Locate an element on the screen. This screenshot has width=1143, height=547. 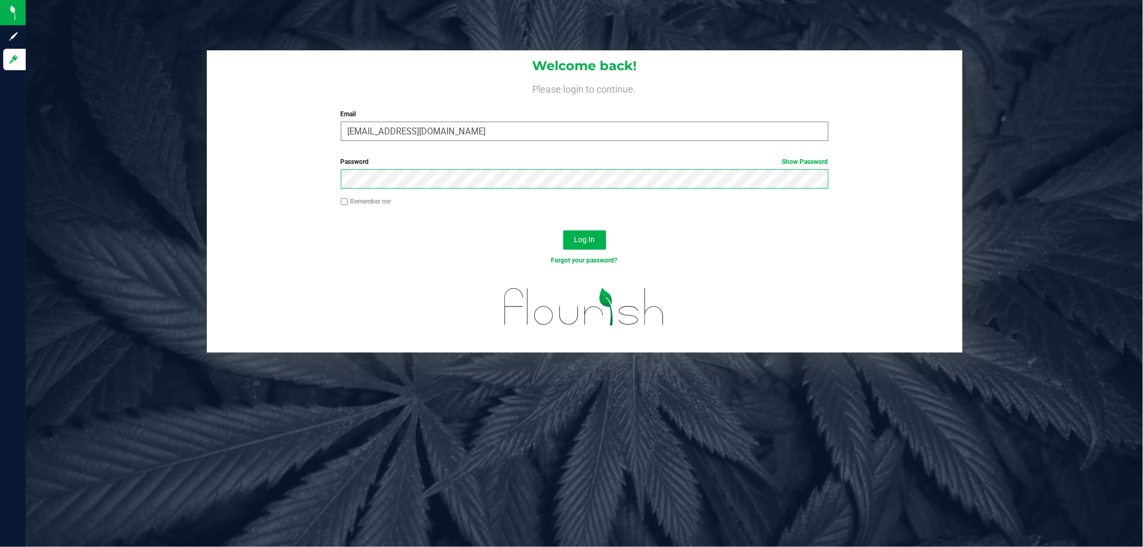
button: Log In is located at coordinates (585, 240).